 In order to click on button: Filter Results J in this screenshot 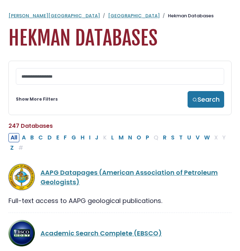, I will do `click(97, 138)`.